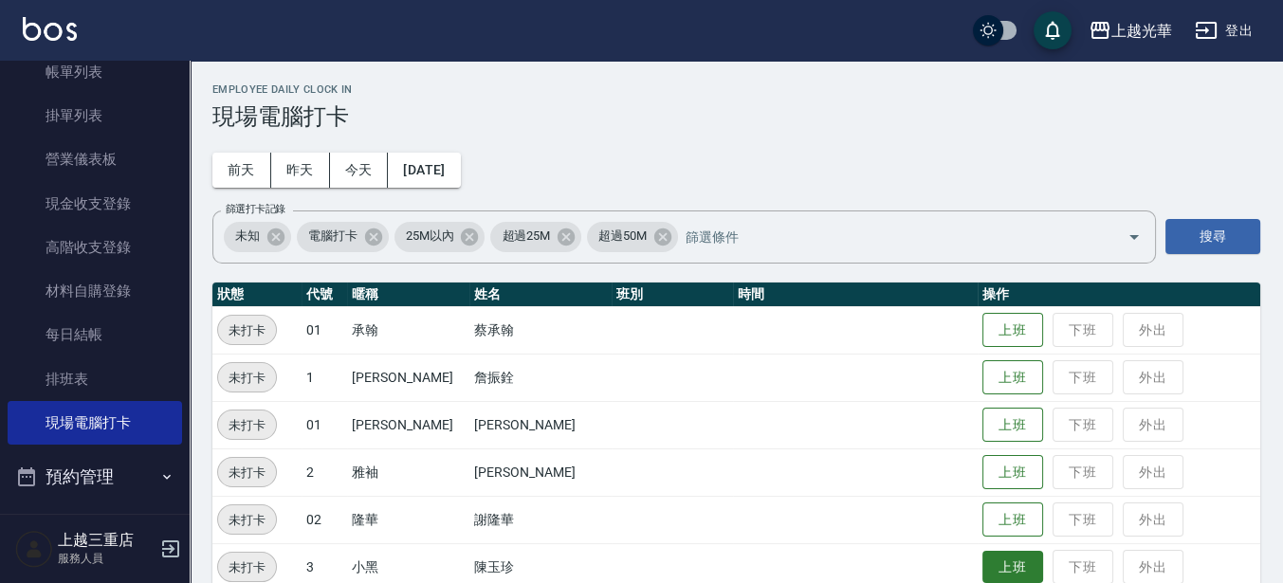 Image resolution: width=1283 pixels, height=583 pixels. I want to click on td: 1, so click(324, 378).